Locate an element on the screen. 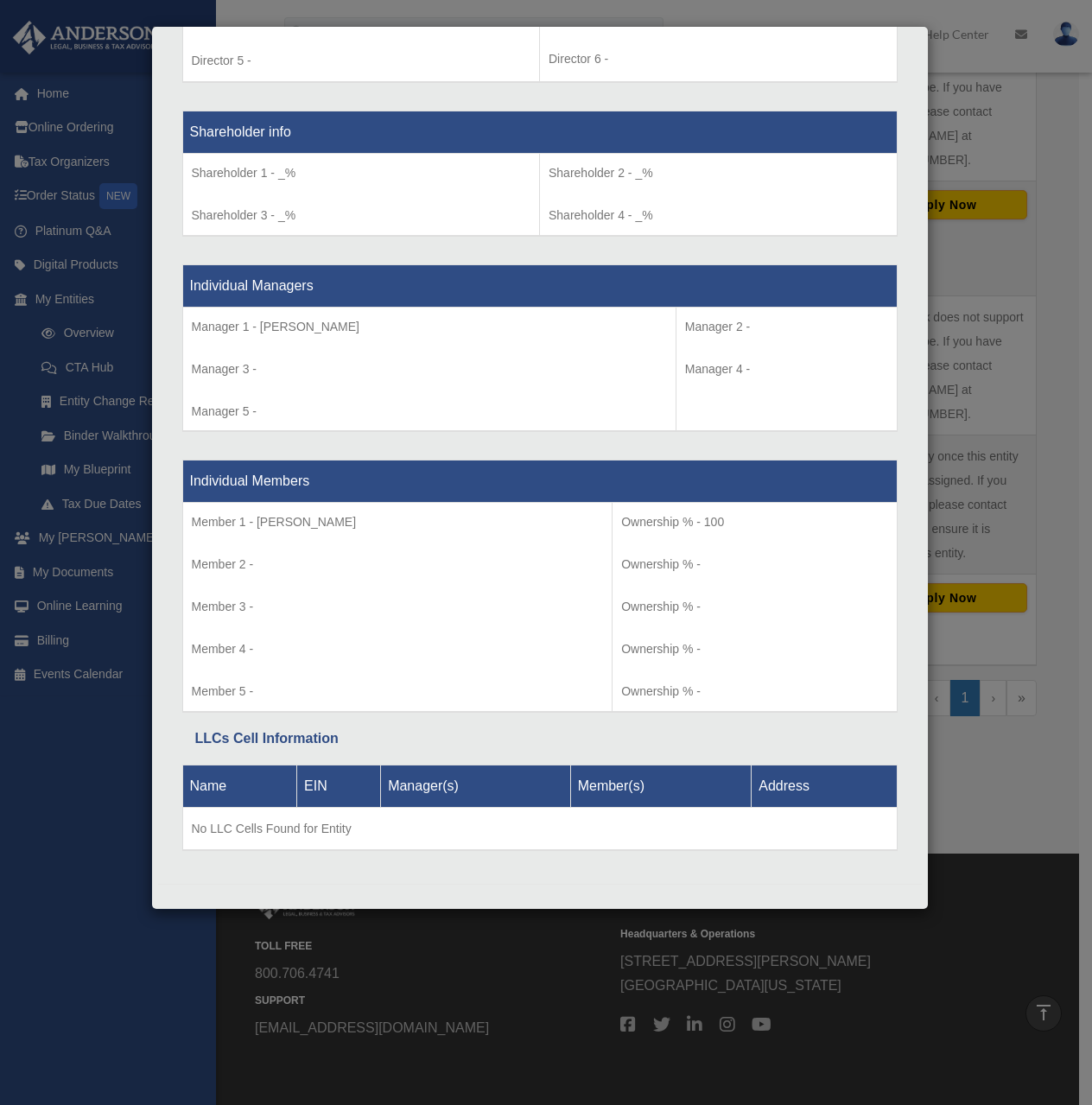 The height and width of the screenshot is (1105, 1092). th: EIN is located at coordinates (339, 785).